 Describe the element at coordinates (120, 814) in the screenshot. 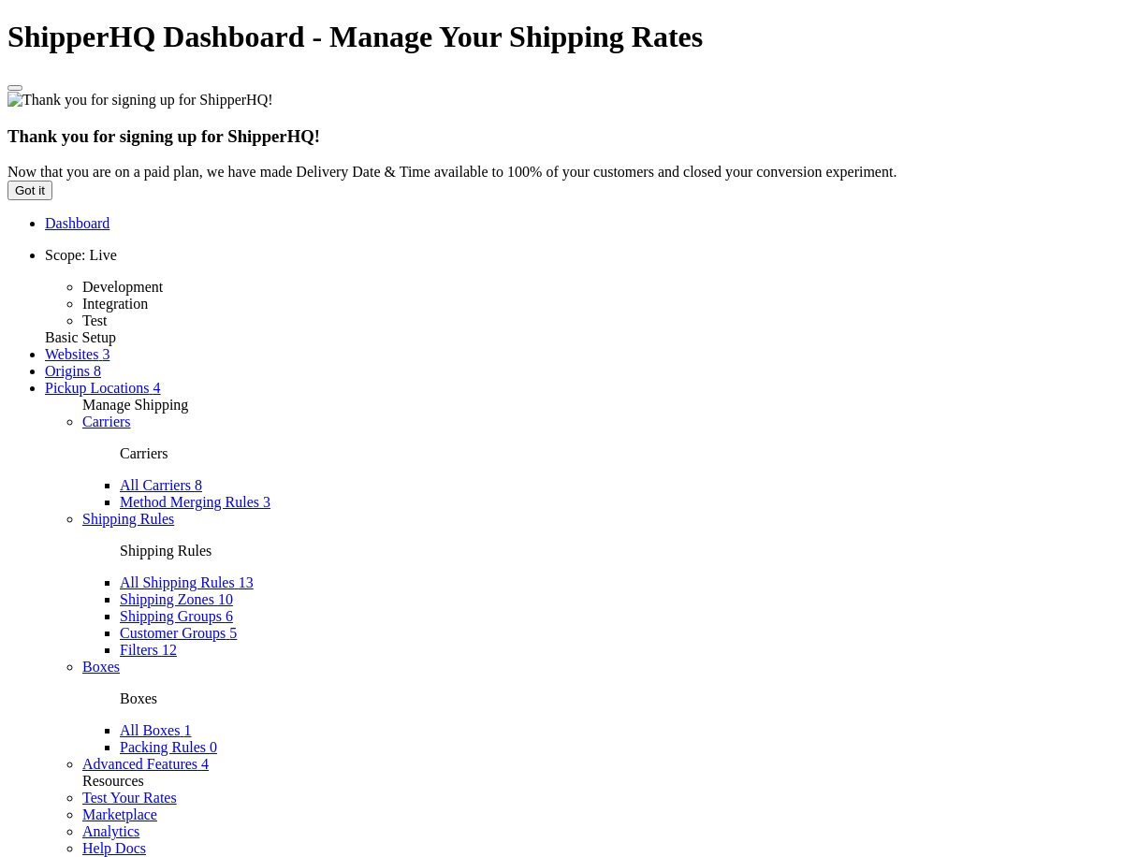

I see `span: Marketplace` at that location.